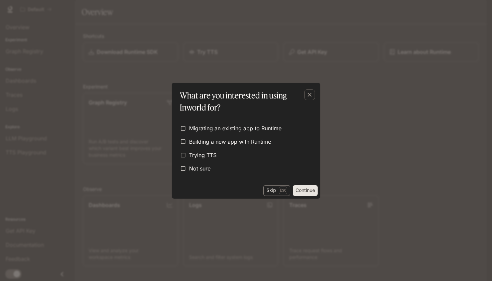 This screenshot has width=492, height=281. What do you see at coordinates (235, 128) in the screenshot?
I see `span: Migrating an existing app to Runtime` at bounding box center [235, 128].